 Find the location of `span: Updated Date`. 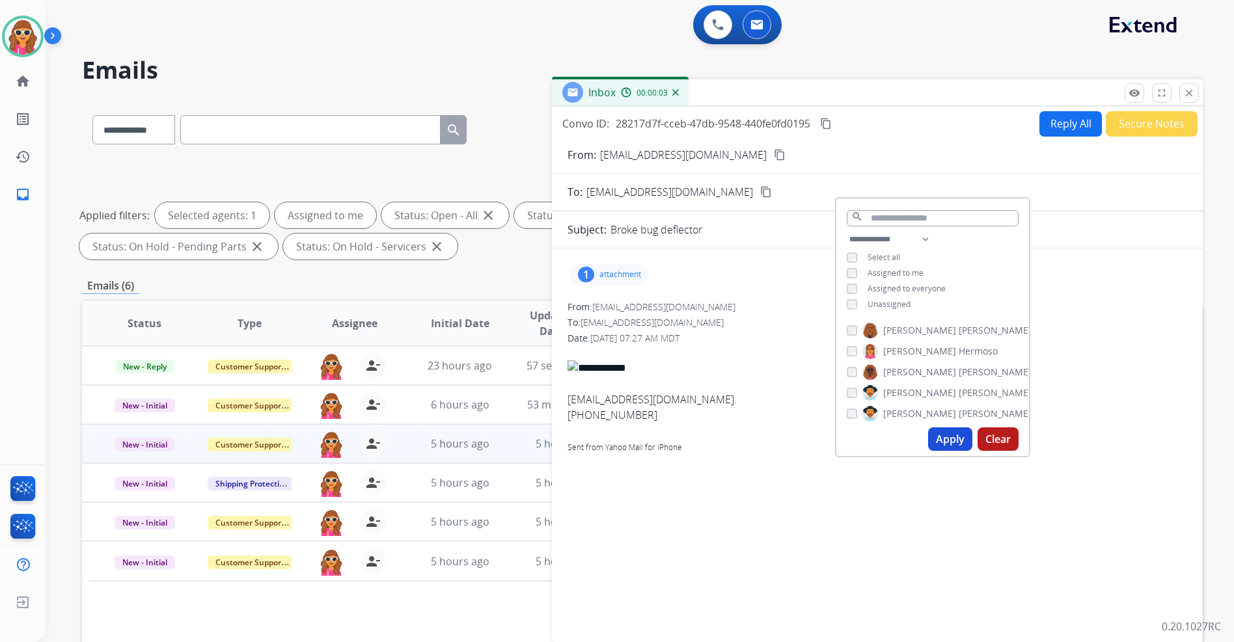

span: Updated Date is located at coordinates (552, 323).